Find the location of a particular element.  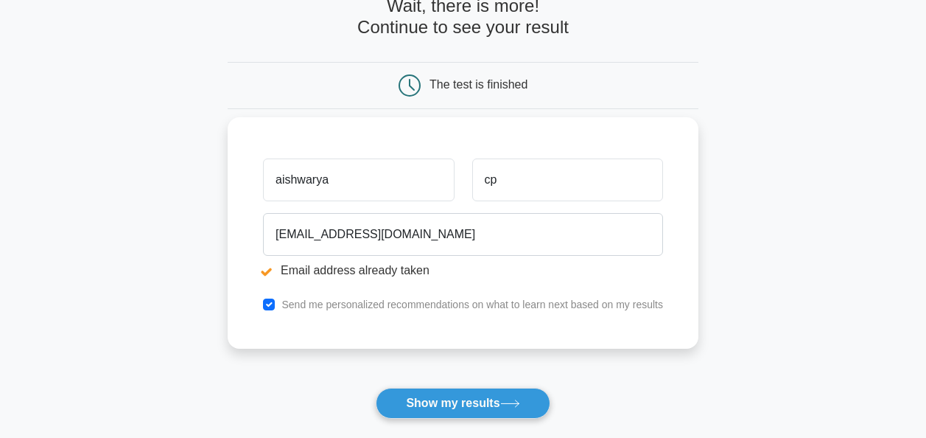

input: Last name is located at coordinates (568, 180).